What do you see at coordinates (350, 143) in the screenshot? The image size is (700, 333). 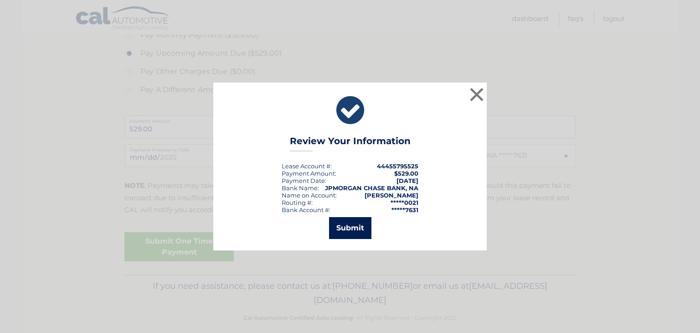 I see `h3: Review Your Information` at bounding box center [350, 143].